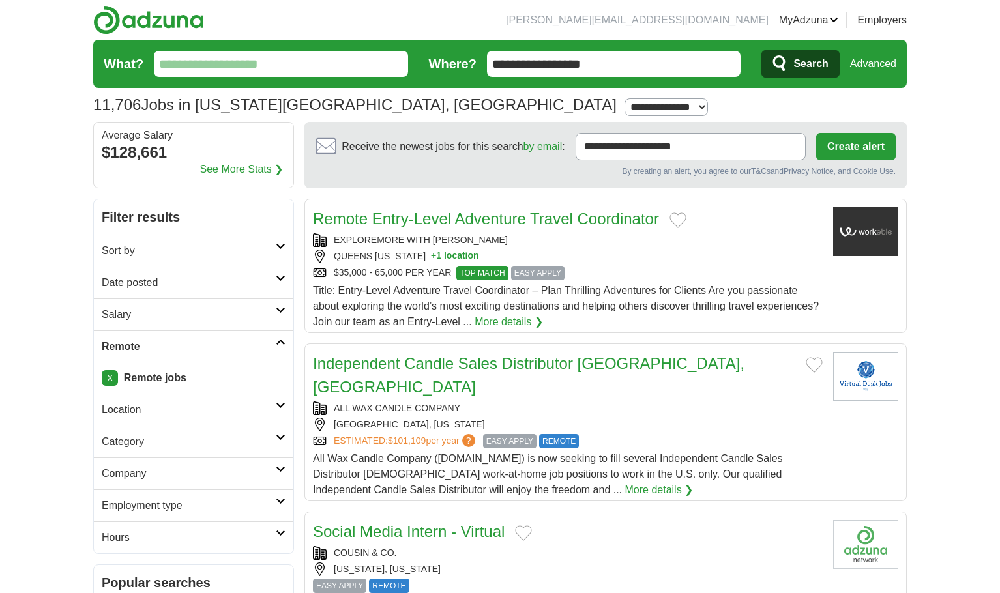  What do you see at coordinates (568, 273) in the screenshot?
I see `div: $35,000 - 65,000 PER YEAR` at bounding box center [568, 273].